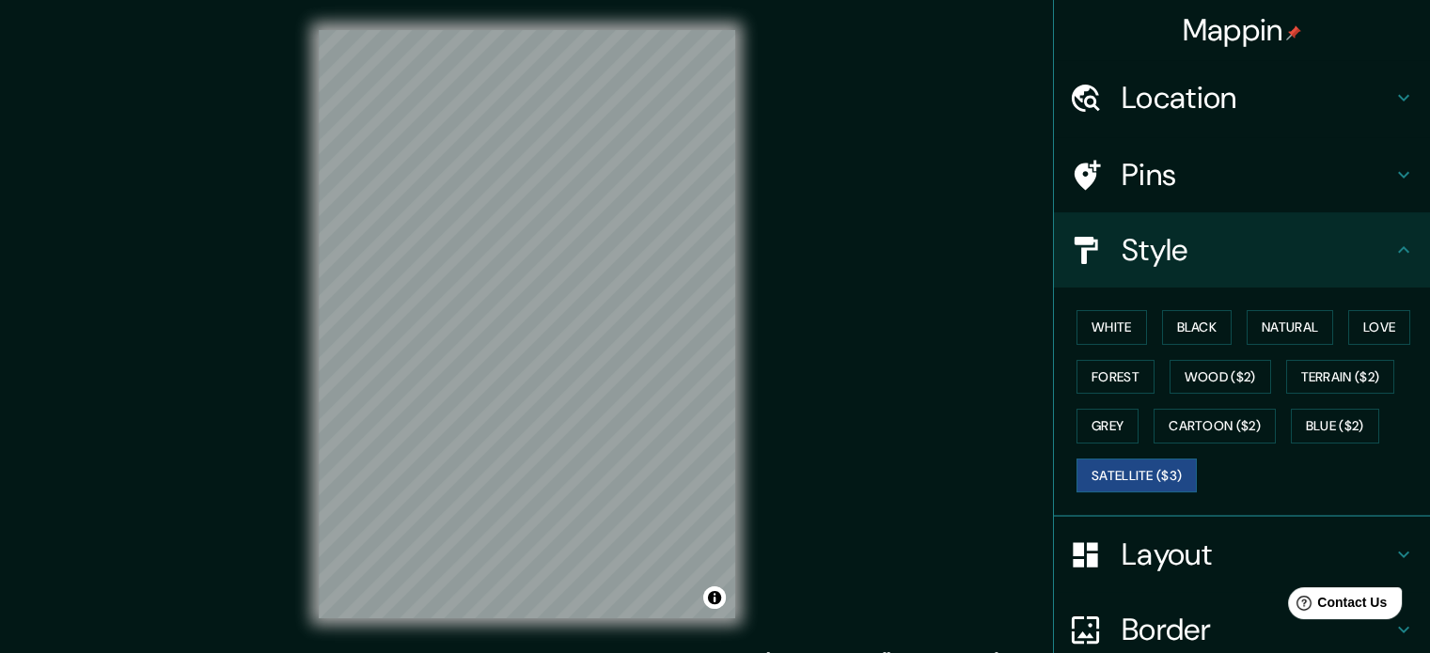 The width and height of the screenshot is (1430, 653). Describe the element at coordinates (1294, 33) in the screenshot. I see `img: pin-icon.png` at that location.